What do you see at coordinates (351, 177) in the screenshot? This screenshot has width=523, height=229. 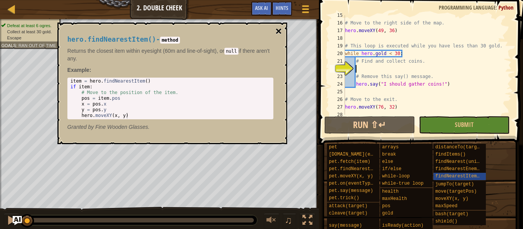 I see `span: pet.moveXY(x, y)` at bounding box center [351, 177].